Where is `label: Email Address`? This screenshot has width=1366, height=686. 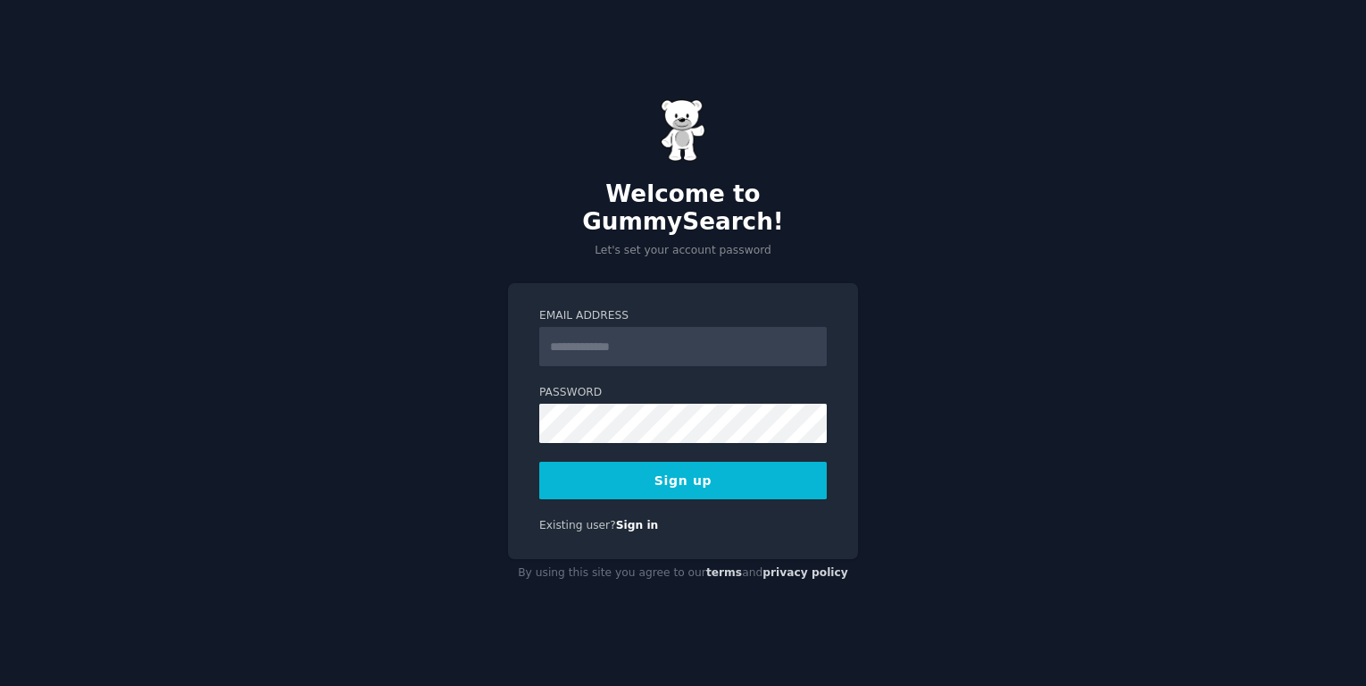
label: Email Address is located at coordinates (683, 316).